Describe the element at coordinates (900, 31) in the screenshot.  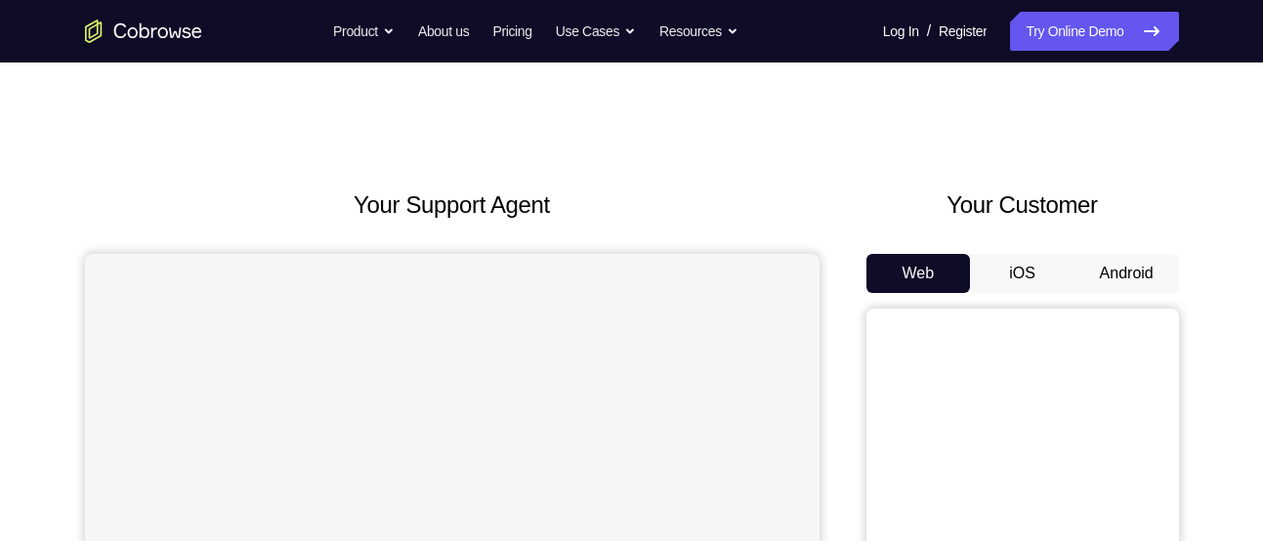
I see `a: Log In` at that location.